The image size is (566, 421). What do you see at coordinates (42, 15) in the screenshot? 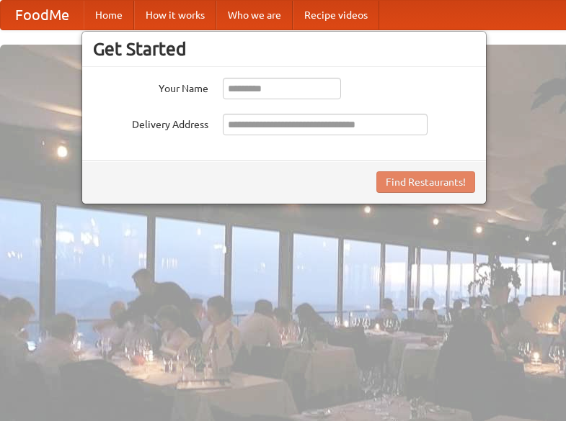
I see `a: FoodMe` at bounding box center [42, 15].